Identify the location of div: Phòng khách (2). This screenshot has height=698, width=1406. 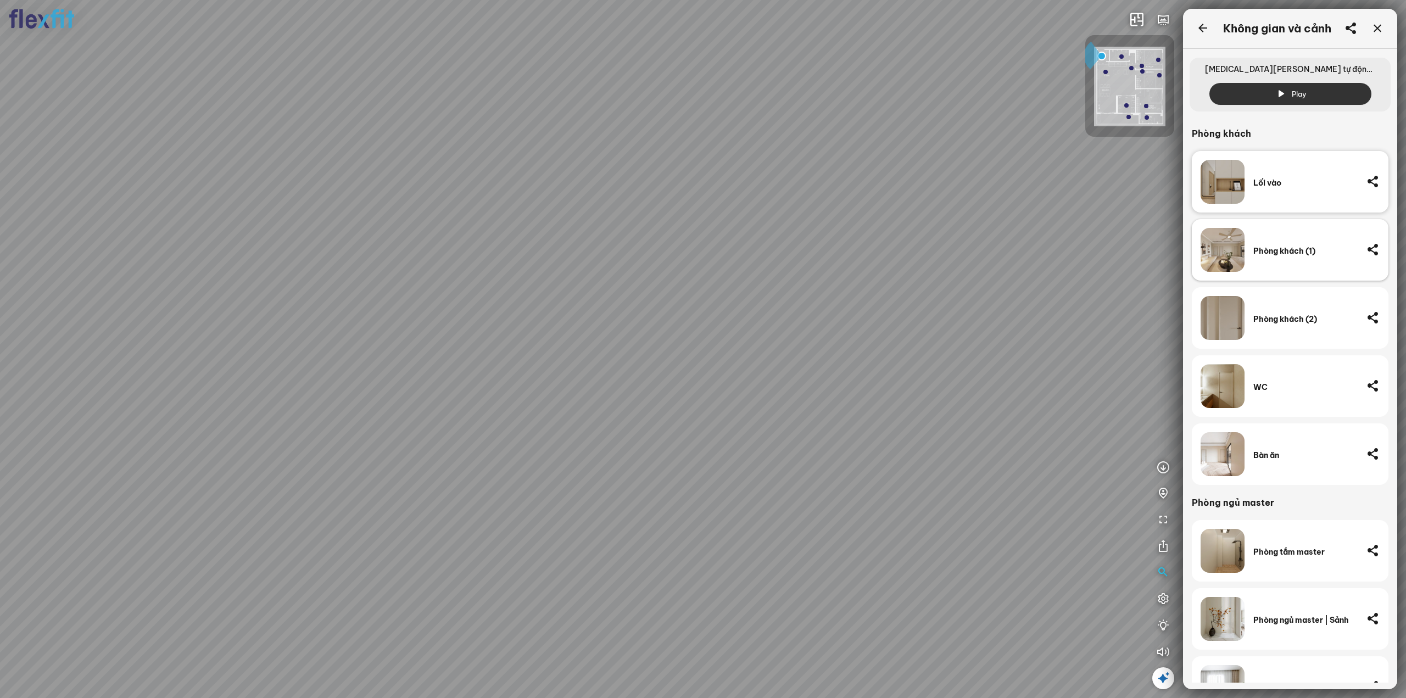
(1305, 319).